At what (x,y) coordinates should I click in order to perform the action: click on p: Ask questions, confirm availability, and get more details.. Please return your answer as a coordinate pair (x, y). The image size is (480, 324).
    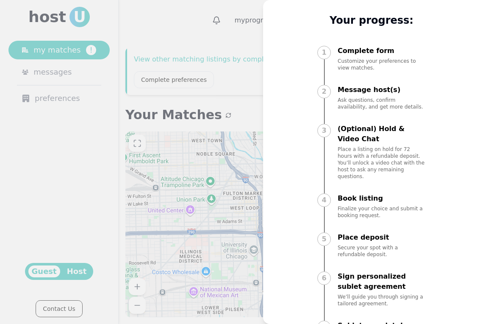
    Looking at the image, I should click on (382, 103).